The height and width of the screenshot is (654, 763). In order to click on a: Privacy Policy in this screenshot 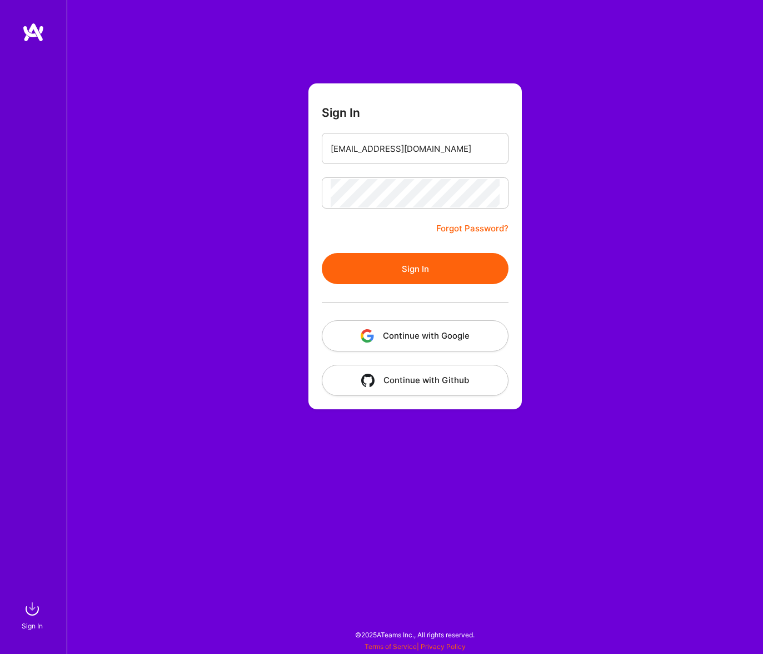, I will do `click(443, 646)`.